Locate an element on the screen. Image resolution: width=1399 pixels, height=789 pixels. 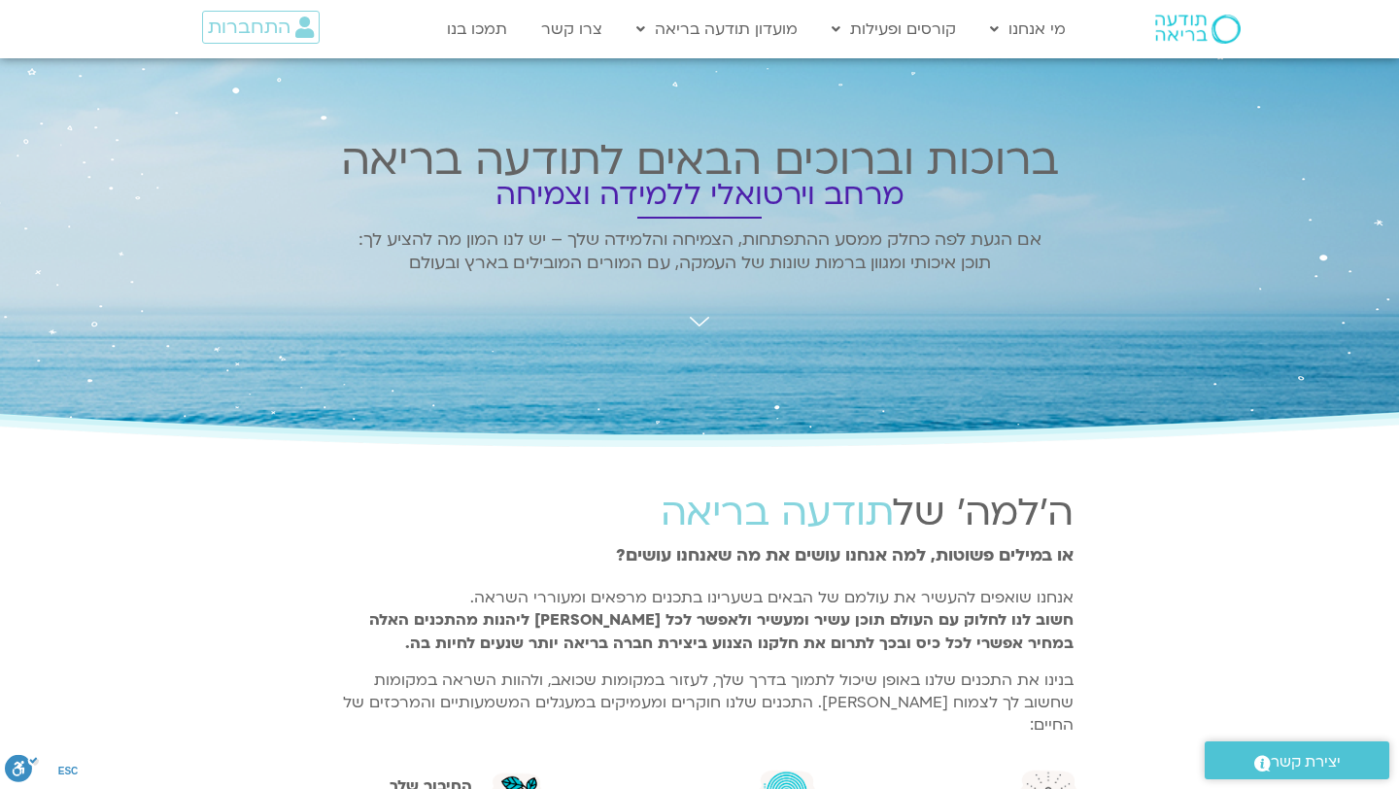
p: בנינו את התכנים שלנו באופן שיכול לתמוך בדרך שלך, לעזור במקומות שכואב, ולהוות השראה במקומות שחשוב ... is located at coordinates (699, 703).